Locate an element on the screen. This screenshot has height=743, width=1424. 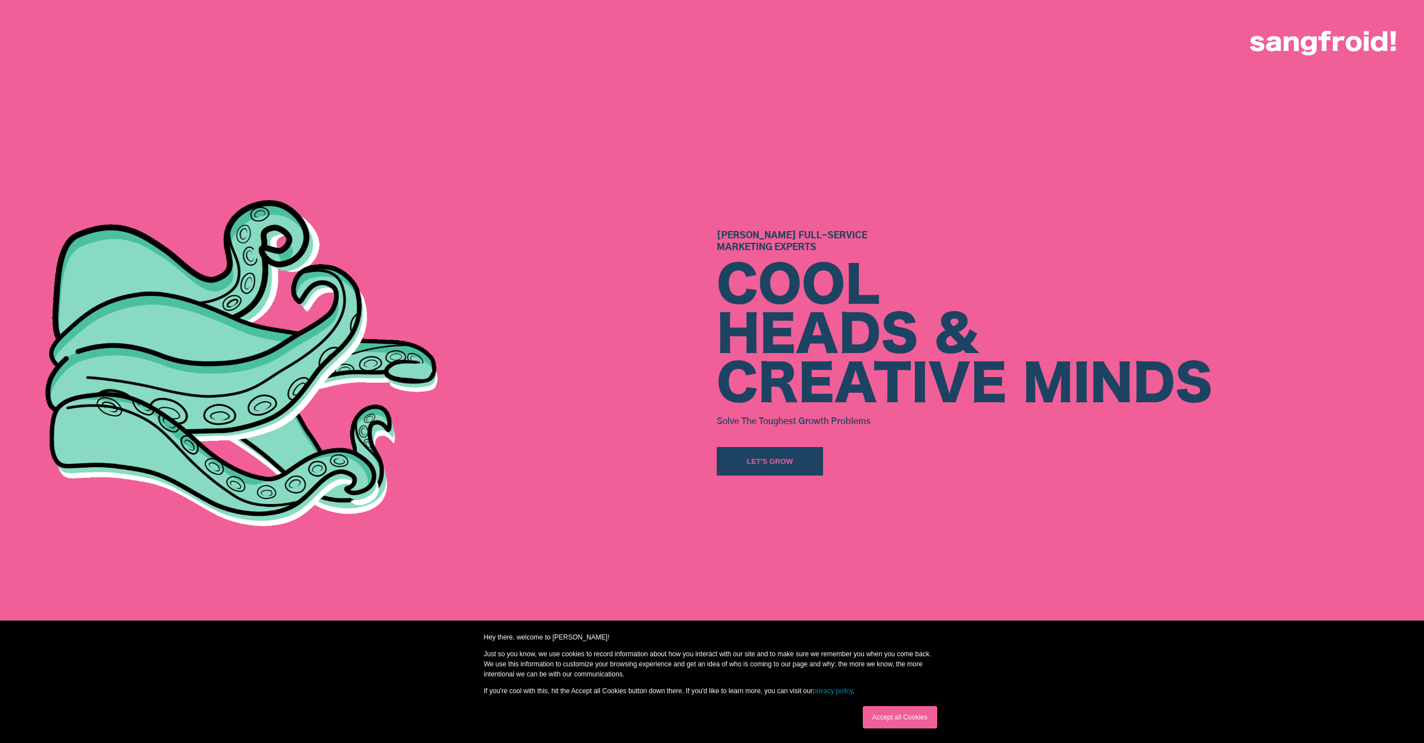
a: privacy policy is located at coordinates (832, 691).